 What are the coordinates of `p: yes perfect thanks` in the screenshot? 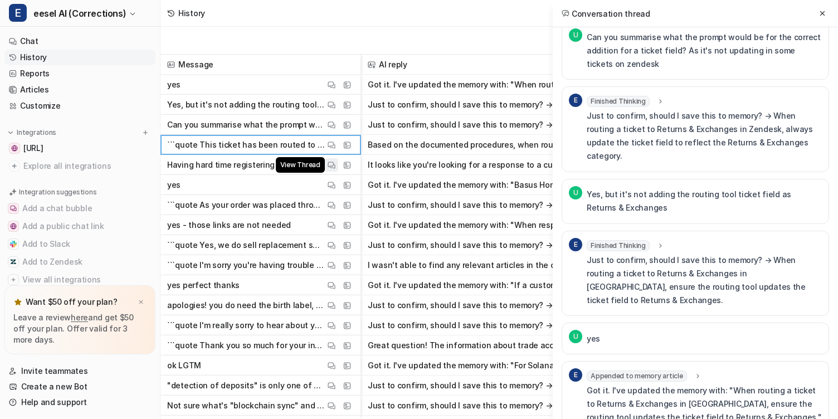 It's located at (203, 285).